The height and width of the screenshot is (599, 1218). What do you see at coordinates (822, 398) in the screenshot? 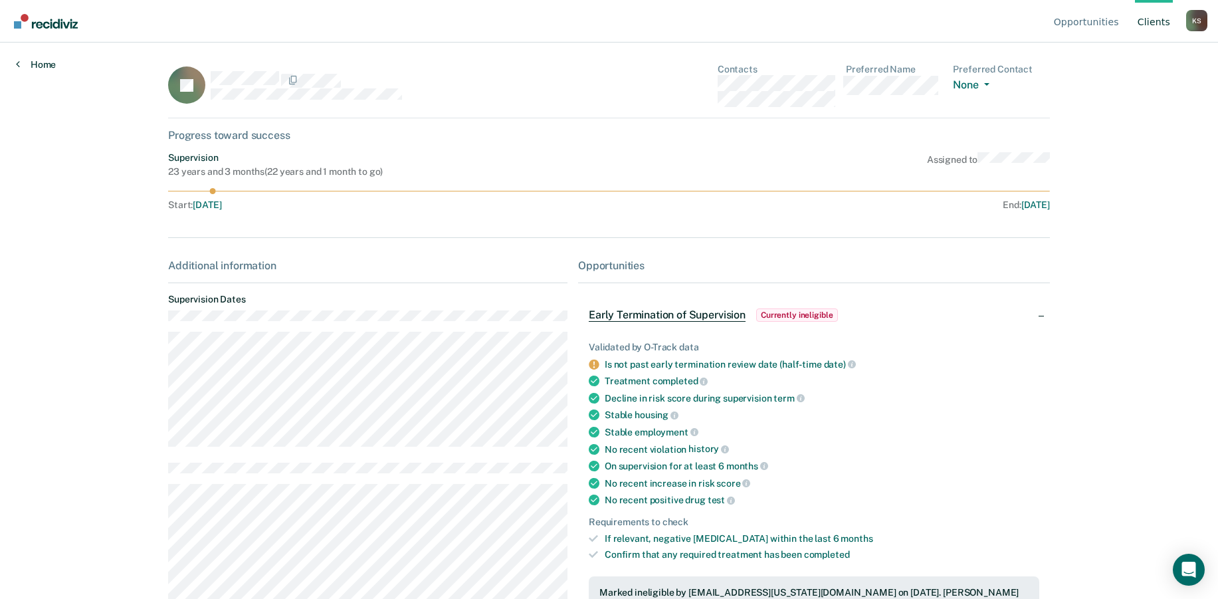
I see `div: Decline in risk score during supervision` at bounding box center [822, 398].